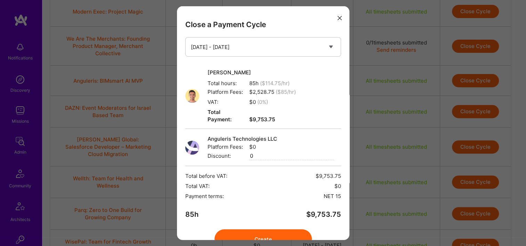  Describe the element at coordinates (339, 18) in the screenshot. I see `i: icon Close` at that location.